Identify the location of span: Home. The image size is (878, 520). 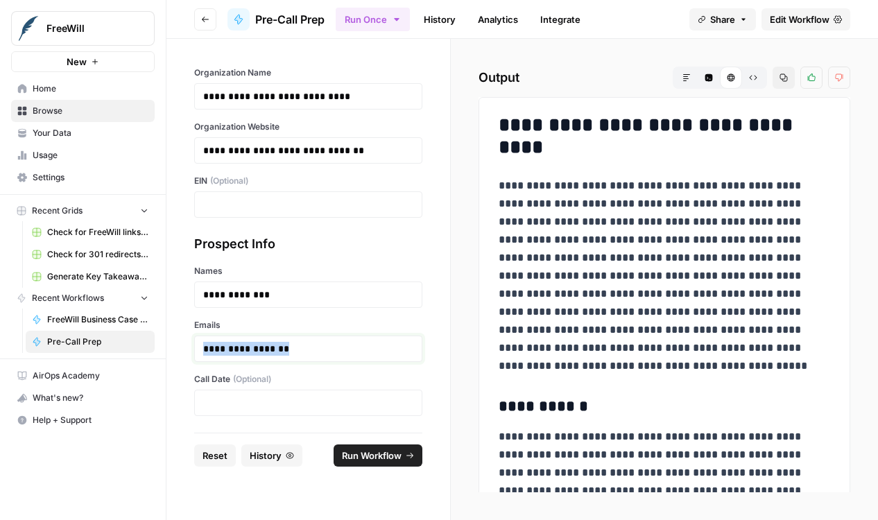
(90, 89).